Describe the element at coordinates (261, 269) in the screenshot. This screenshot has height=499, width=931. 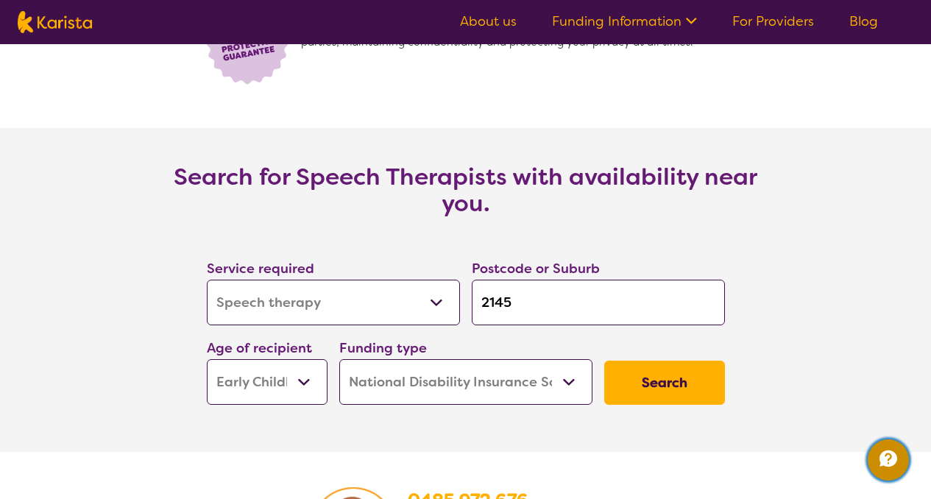
I see `label: Service required` at that location.